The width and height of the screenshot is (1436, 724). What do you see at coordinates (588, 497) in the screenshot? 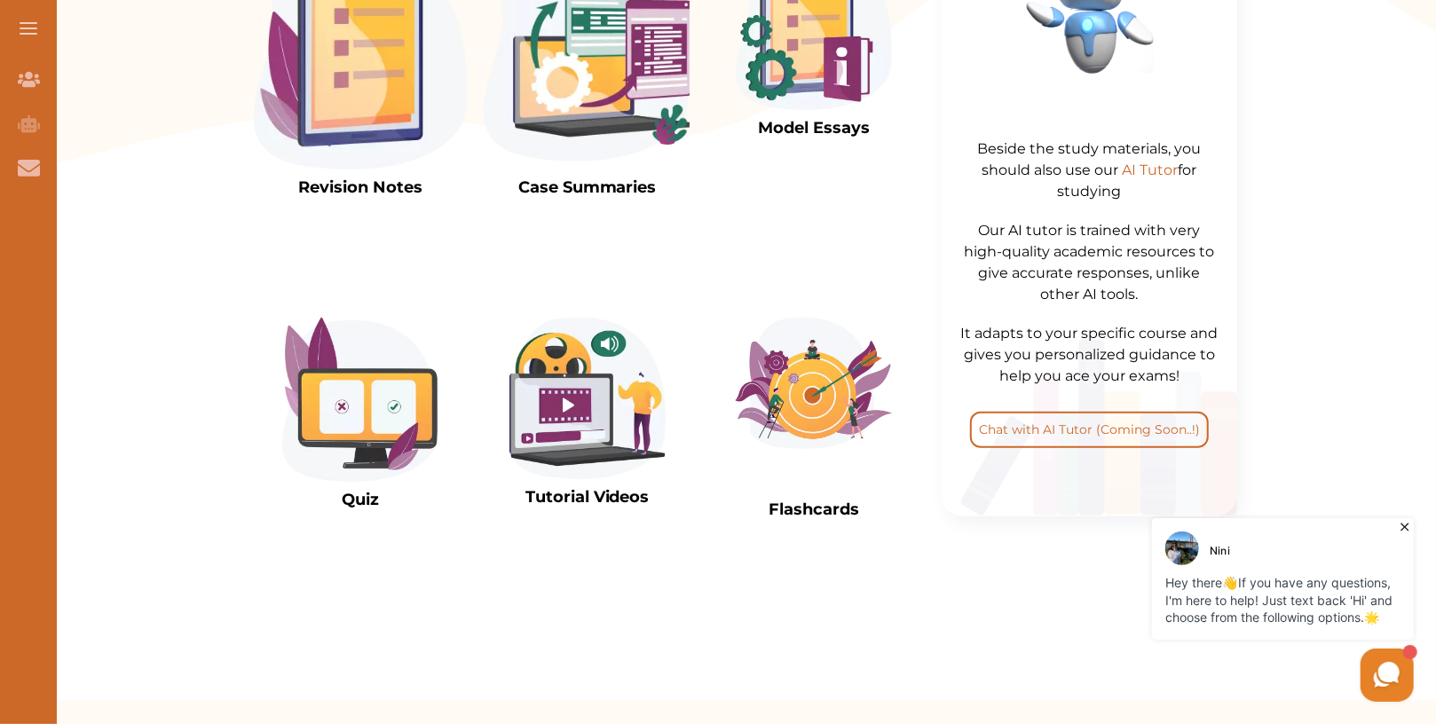
I see `p: Tutorial Videos` at bounding box center [588, 497].